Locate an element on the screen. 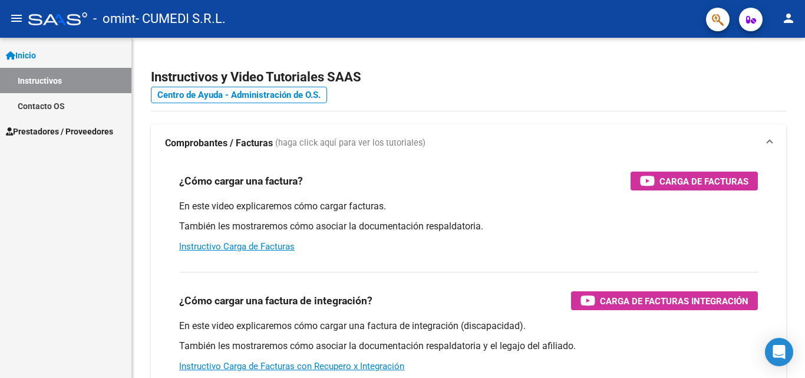 The width and height of the screenshot is (805, 378). p: En este video explicaremos cómo cargar una factura de integración (discapacidad). is located at coordinates (468, 326).